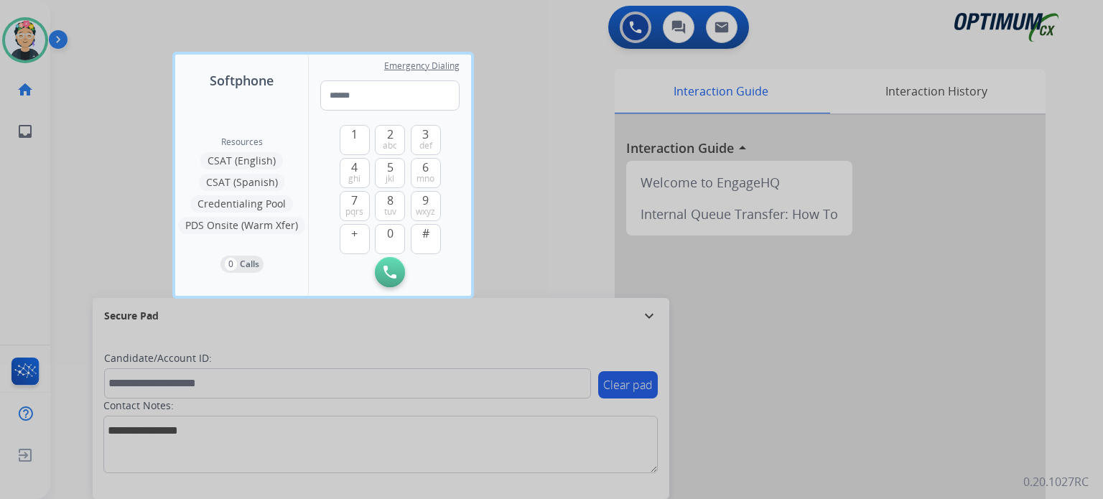  I want to click on span: abc, so click(390, 146).